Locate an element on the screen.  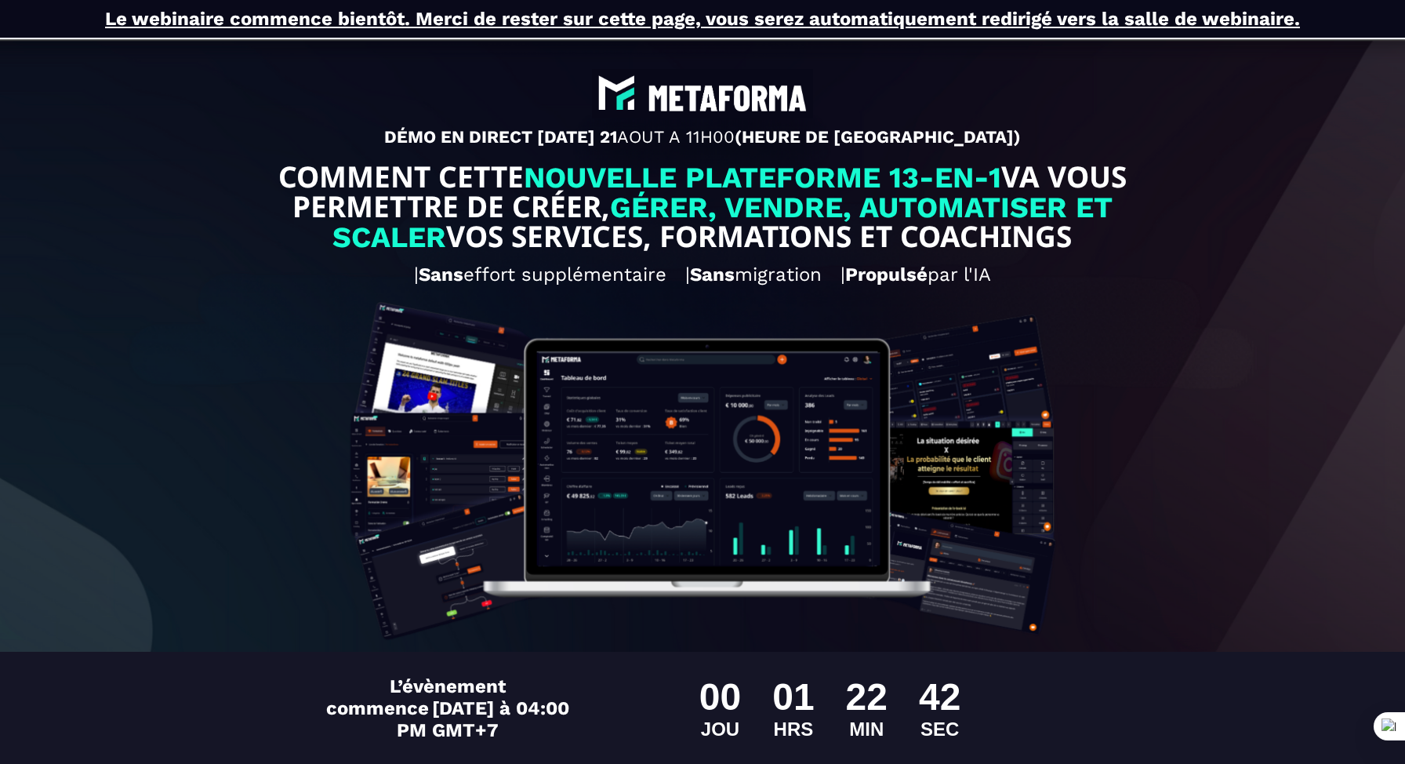
span: L’évènement commence is located at coordinates (415, 697).